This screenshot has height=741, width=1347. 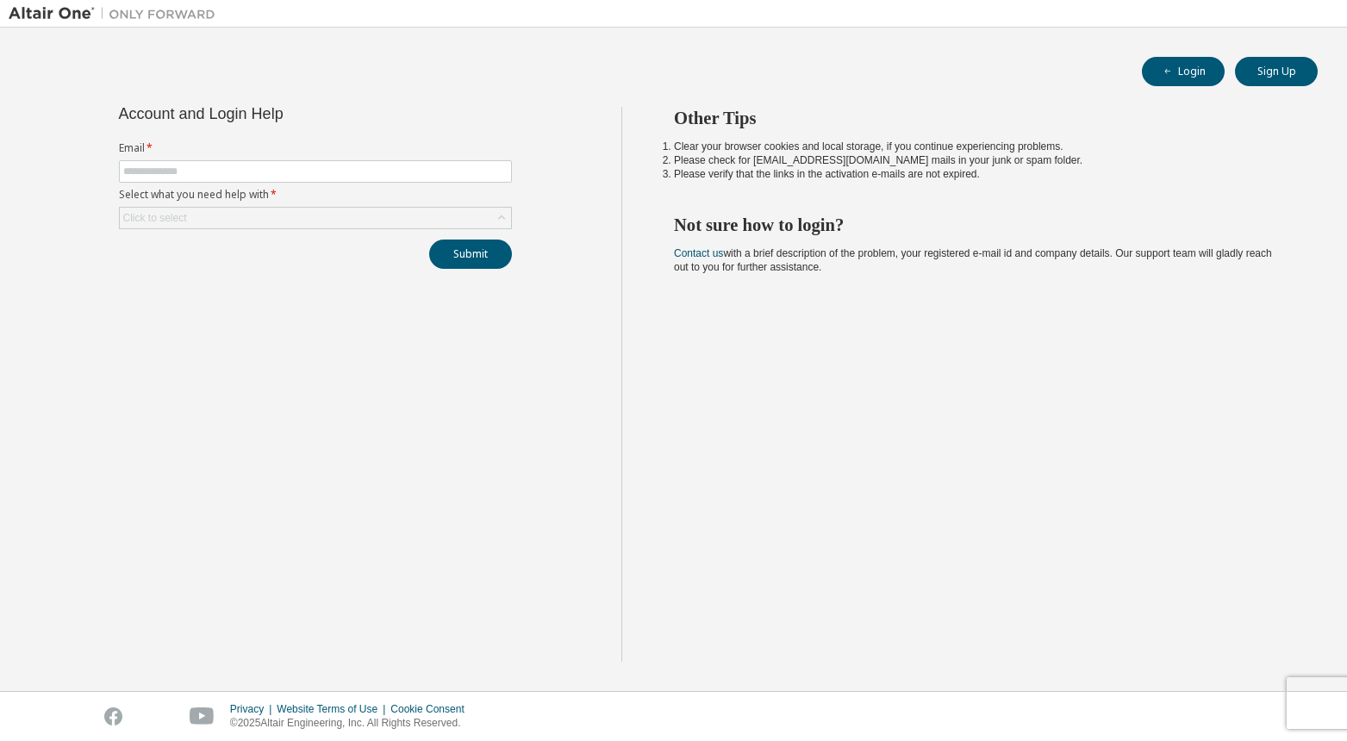 What do you see at coordinates (202, 716) in the screenshot?
I see `img: youtube.svg` at bounding box center [202, 716].